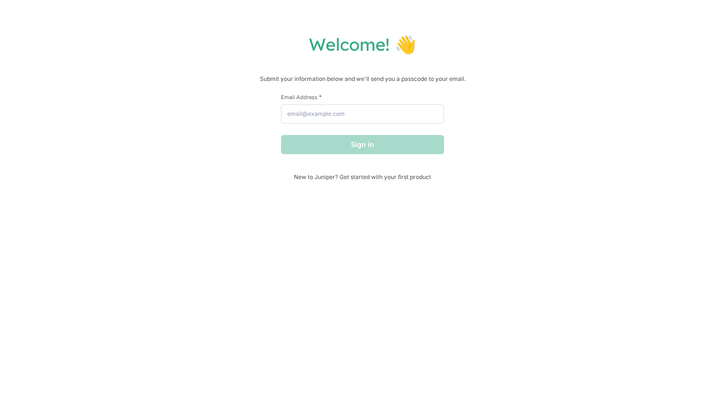  Describe the element at coordinates (362, 44) in the screenshot. I see `h1: Welcome! 👋` at that location.